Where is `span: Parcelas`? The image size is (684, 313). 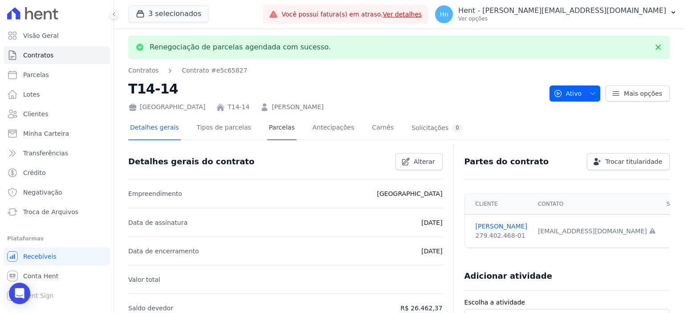
span: Parcelas is located at coordinates (36, 75).